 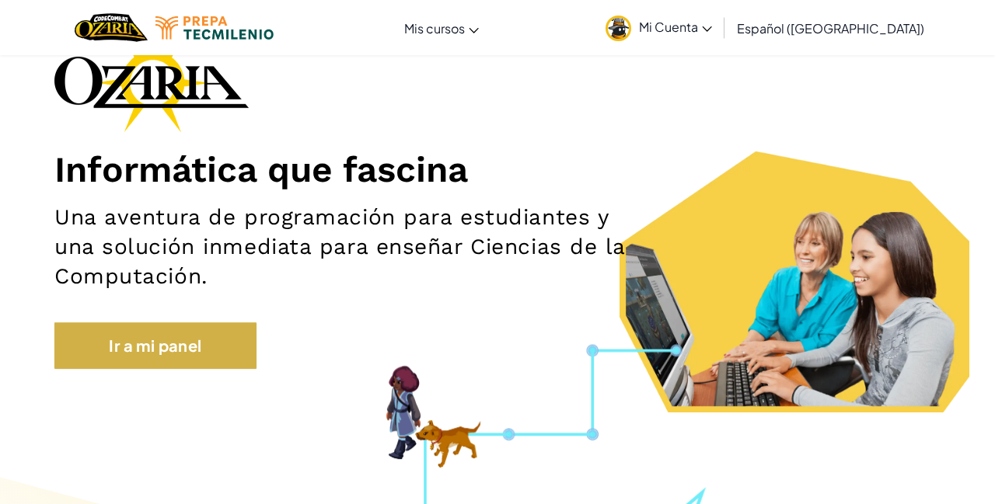 What do you see at coordinates (214, 28) in the screenshot?
I see `img: Tecmilenio logo` at bounding box center [214, 28].